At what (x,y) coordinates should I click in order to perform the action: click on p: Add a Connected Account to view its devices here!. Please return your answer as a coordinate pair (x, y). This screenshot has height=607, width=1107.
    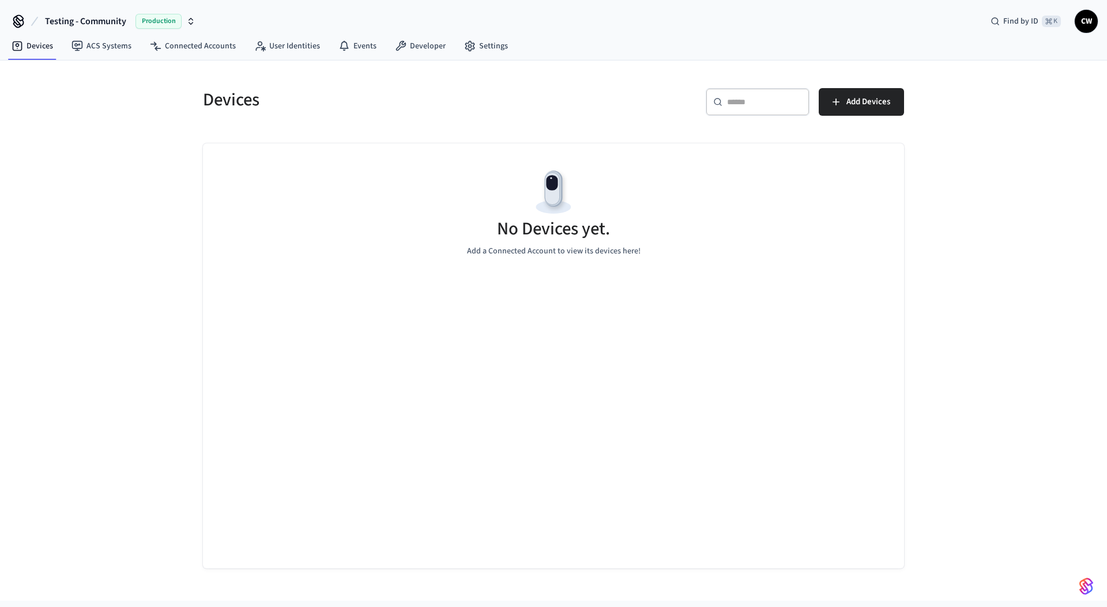
    Looking at the image, I should click on (553, 251).